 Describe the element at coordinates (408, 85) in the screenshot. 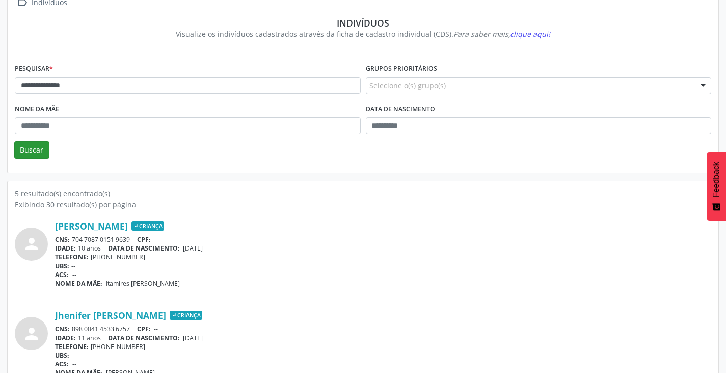

I see `span: Selecione o(s) grupo(s)` at that location.